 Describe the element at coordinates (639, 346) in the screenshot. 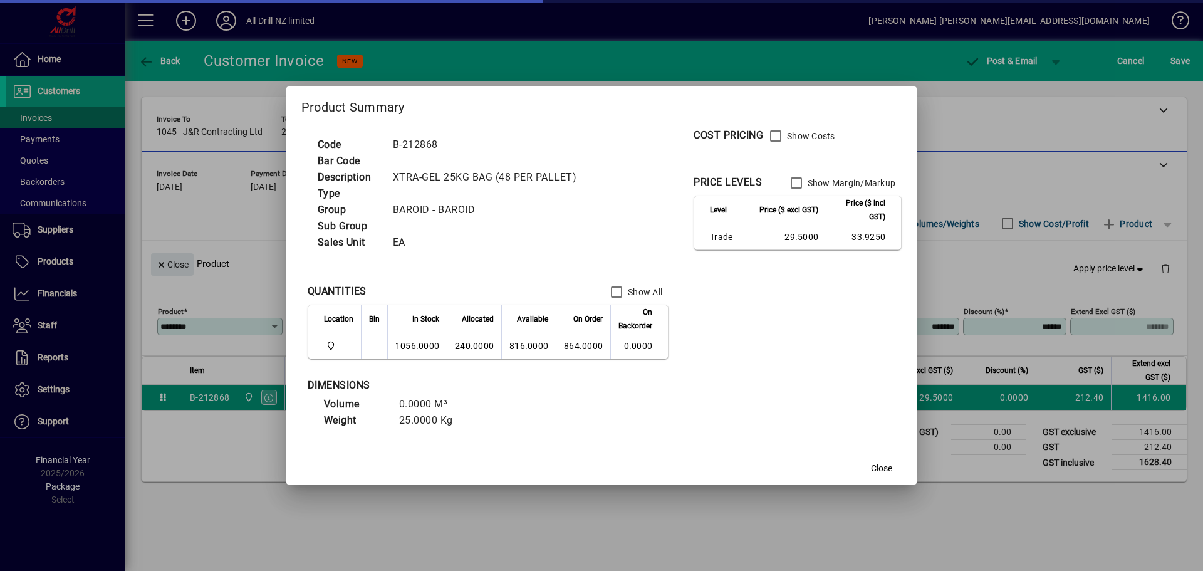

I see `td: 0.0000` at that location.